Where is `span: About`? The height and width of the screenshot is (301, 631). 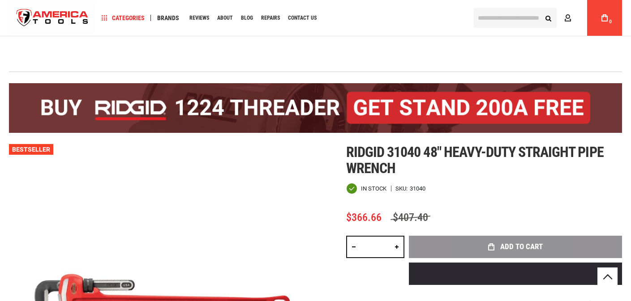 span: About is located at coordinates (225, 18).